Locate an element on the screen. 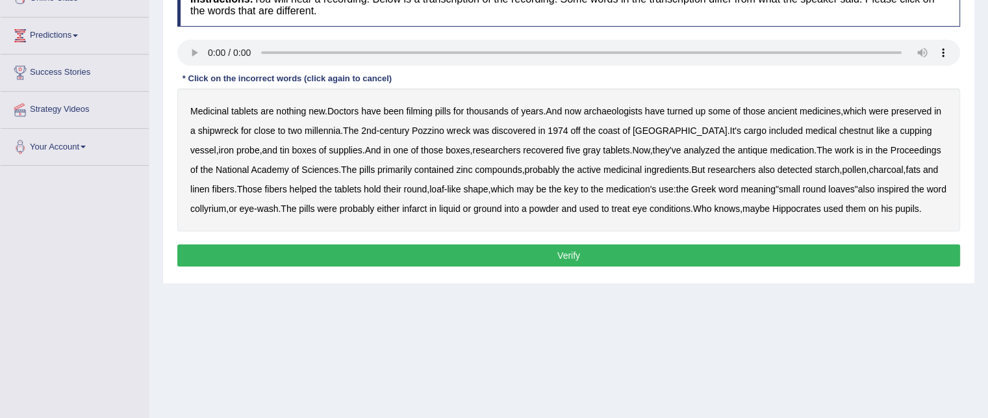 Image resolution: width=988 pixels, height=418 pixels. a: Success Stories is located at coordinates (75, 71).